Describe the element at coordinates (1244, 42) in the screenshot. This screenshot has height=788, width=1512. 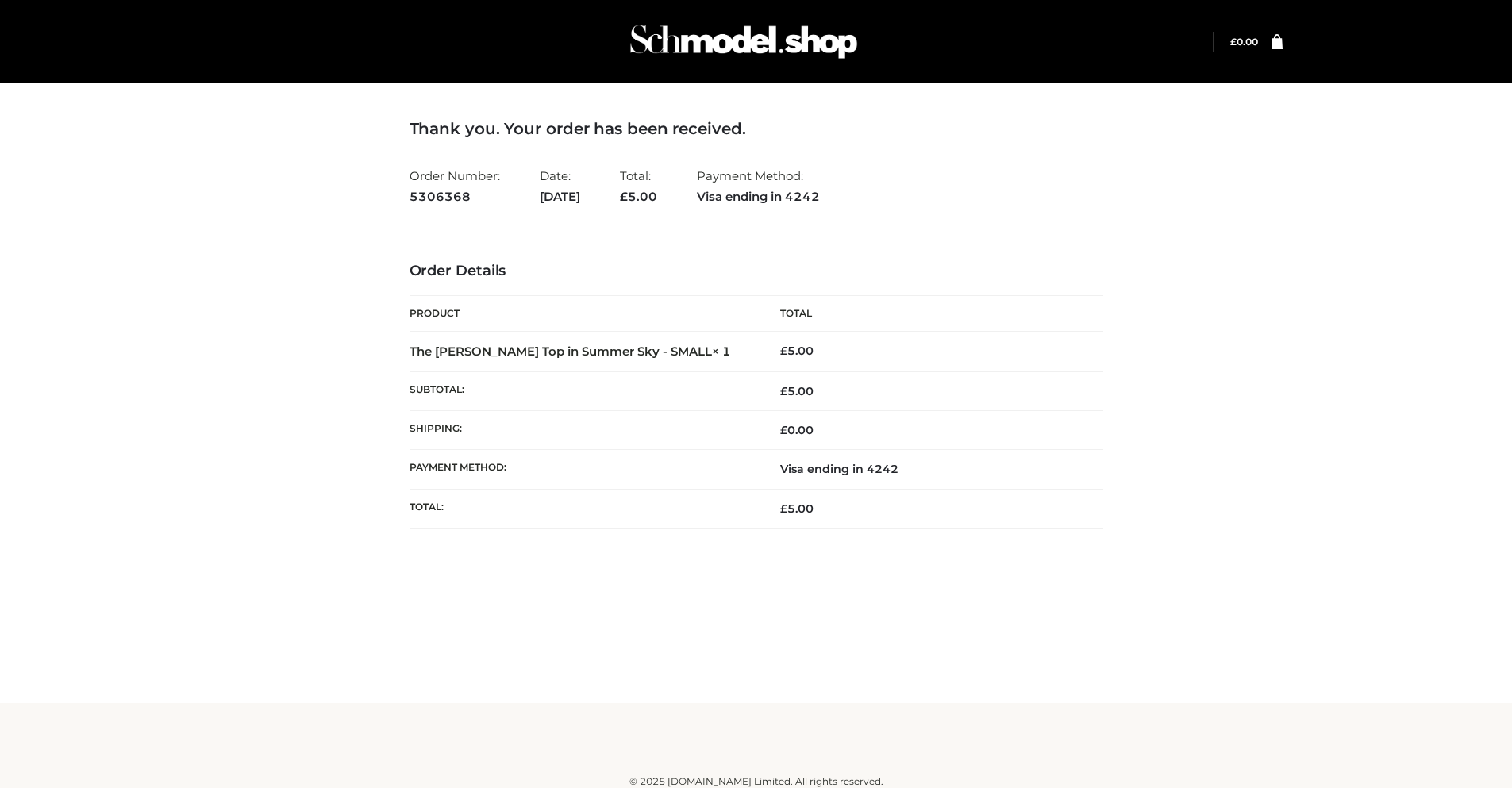
I see `a: £0.00` at that location.